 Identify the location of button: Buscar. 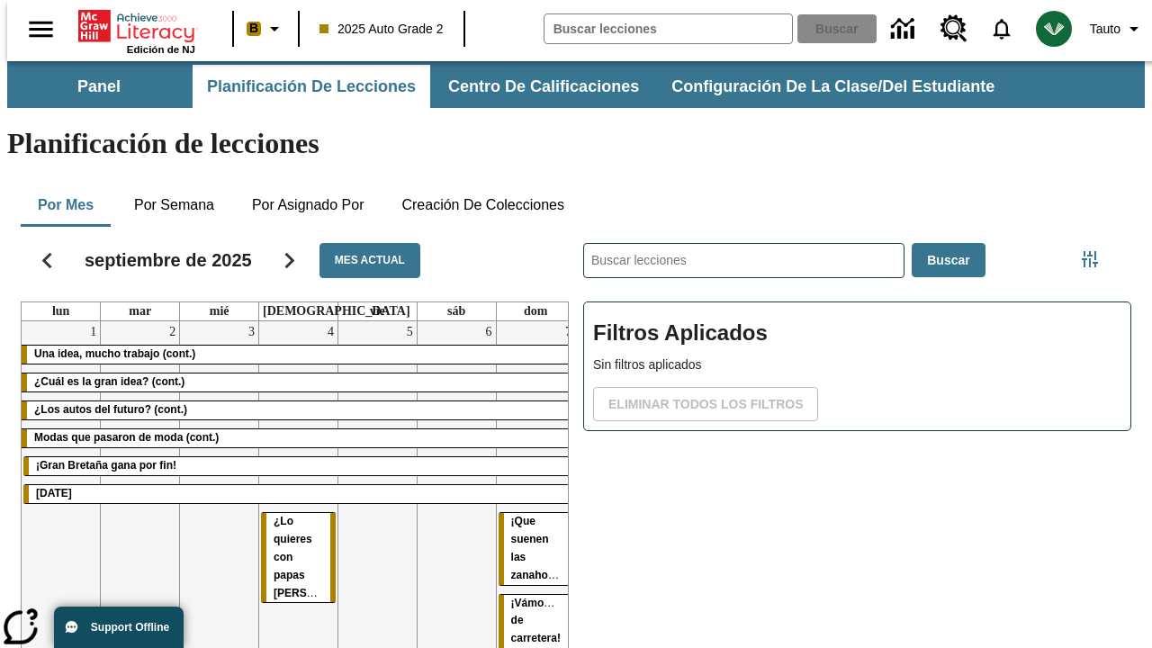
(948, 260).